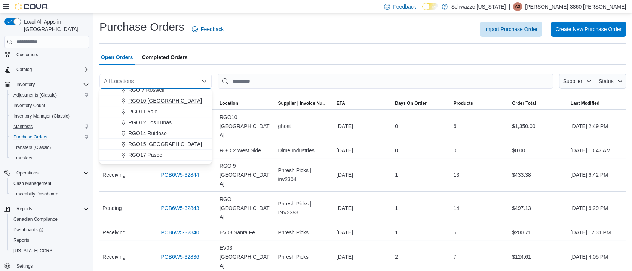 Image resolution: width=632 pixels, height=271 pixels. Describe the element at coordinates (538, 232) in the screenshot. I see `div: $200.71` at that location.